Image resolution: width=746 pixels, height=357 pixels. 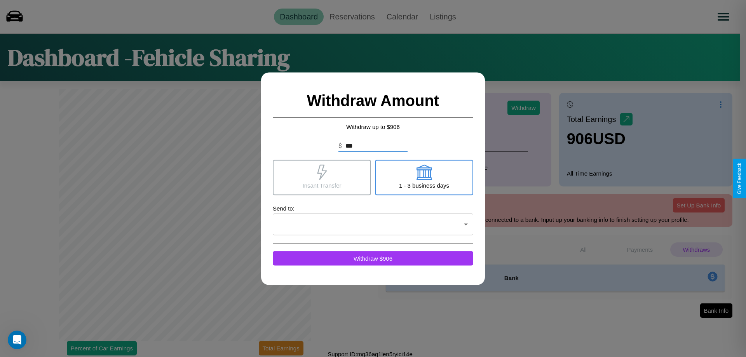 What do you see at coordinates (322, 185) in the screenshot?
I see `p: Insant Transfer` at bounding box center [322, 185].